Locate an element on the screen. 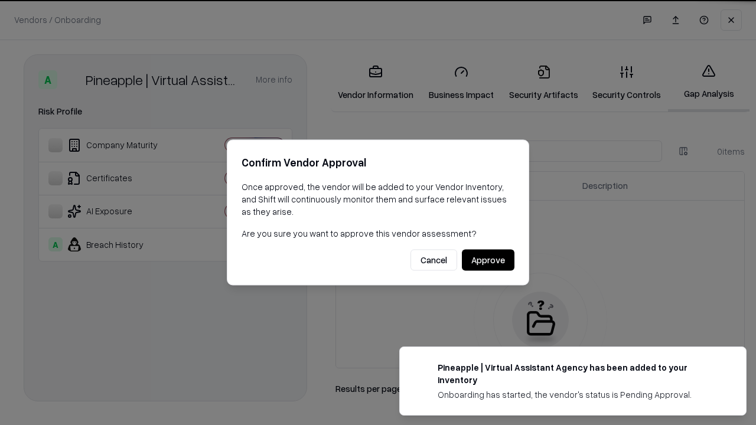 This screenshot has height=425, width=756. button: Cancel is located at coordinates (434, 261).